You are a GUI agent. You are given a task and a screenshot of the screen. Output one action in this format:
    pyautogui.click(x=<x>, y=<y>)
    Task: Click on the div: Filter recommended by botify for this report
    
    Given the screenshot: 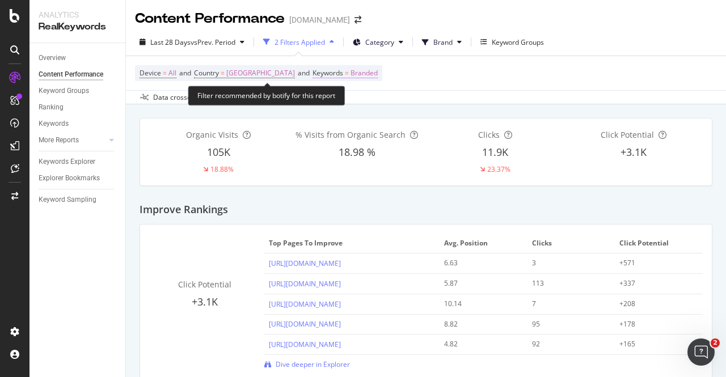 What is the action you would take?
    pyautogui.click(x=266, y=95)
    